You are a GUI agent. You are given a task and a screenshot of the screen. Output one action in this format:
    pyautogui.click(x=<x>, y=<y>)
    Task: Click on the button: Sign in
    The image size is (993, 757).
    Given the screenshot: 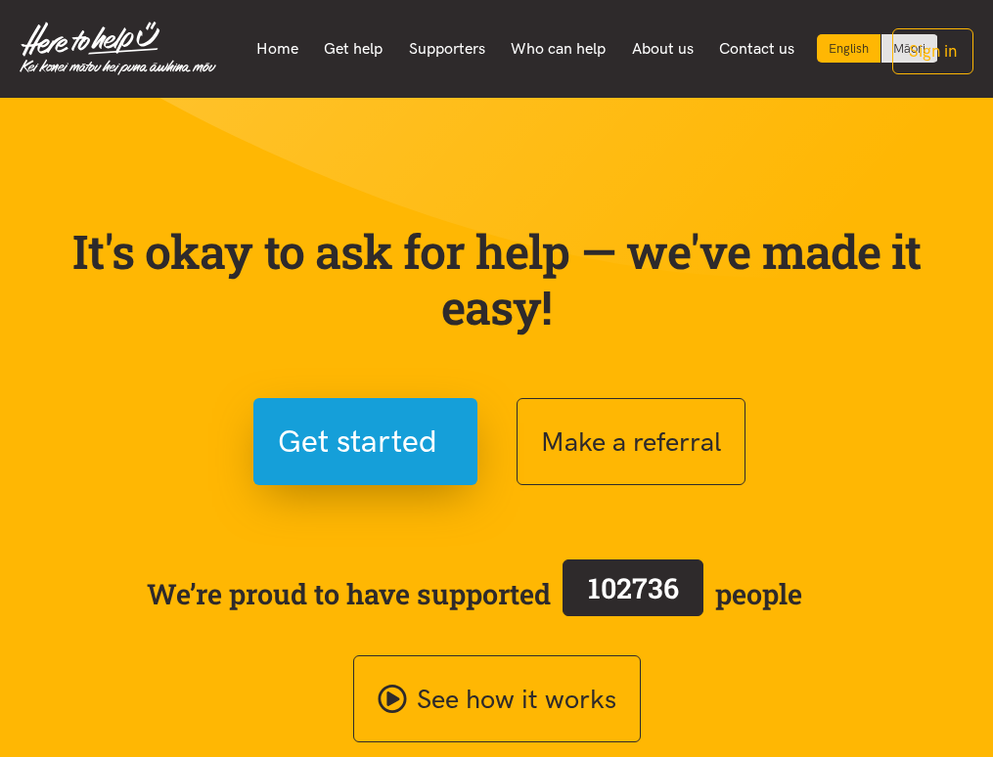 What is the action you would take?
    pyautogui.click(x=932, y=51)
    